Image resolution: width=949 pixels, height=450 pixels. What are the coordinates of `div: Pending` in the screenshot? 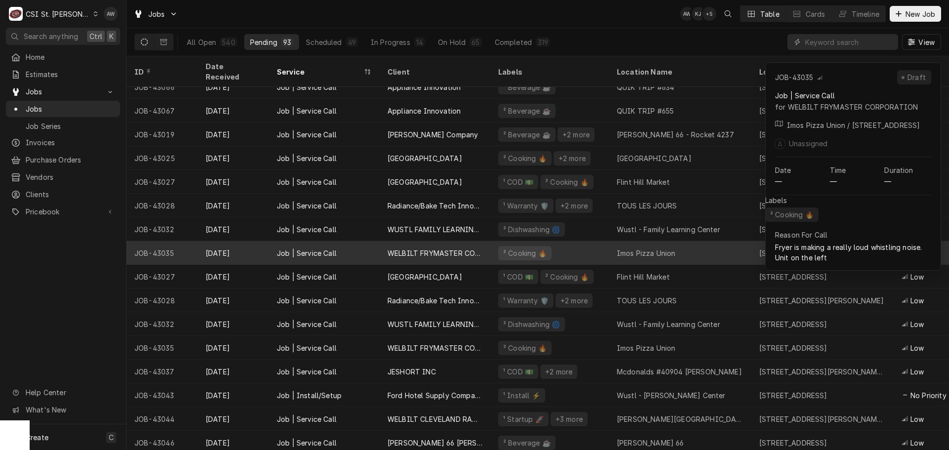 It's located at (263, 42).